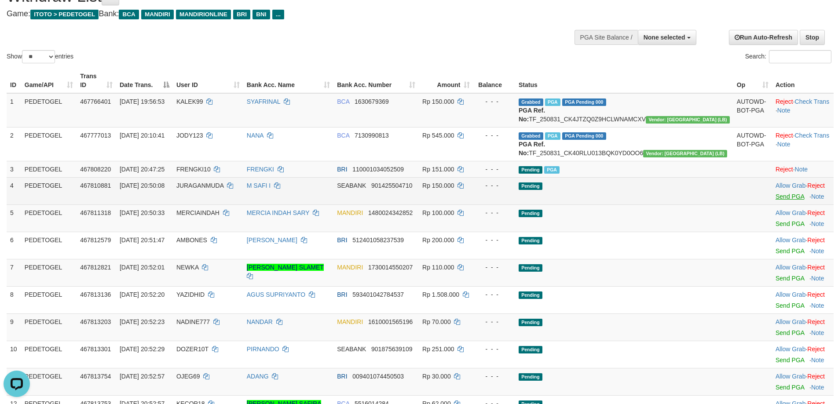  What do you see at coordinates (187, 268) in the screenshot?
I see `span: NEWKA` at bounding box center [187, 268].